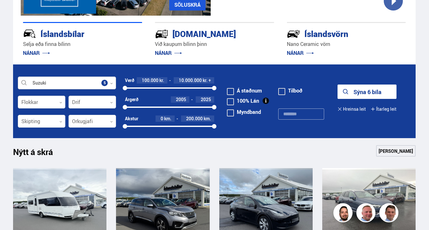 The width and height of the screenshot is (429, 230). Describe the element at coordinates (190, 80) in the screenshot. I see `span: 10.000.000` at that location.